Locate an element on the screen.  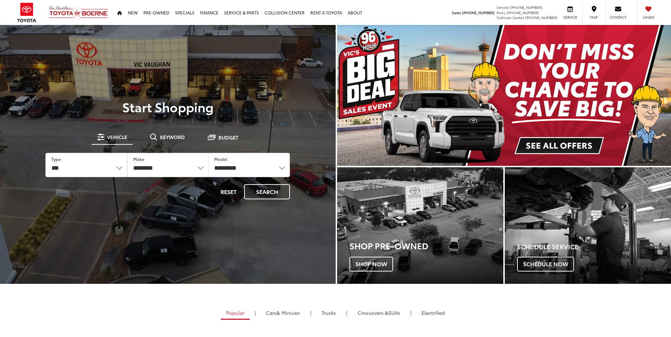
a: SUVs is located at coordinates (379, 313).